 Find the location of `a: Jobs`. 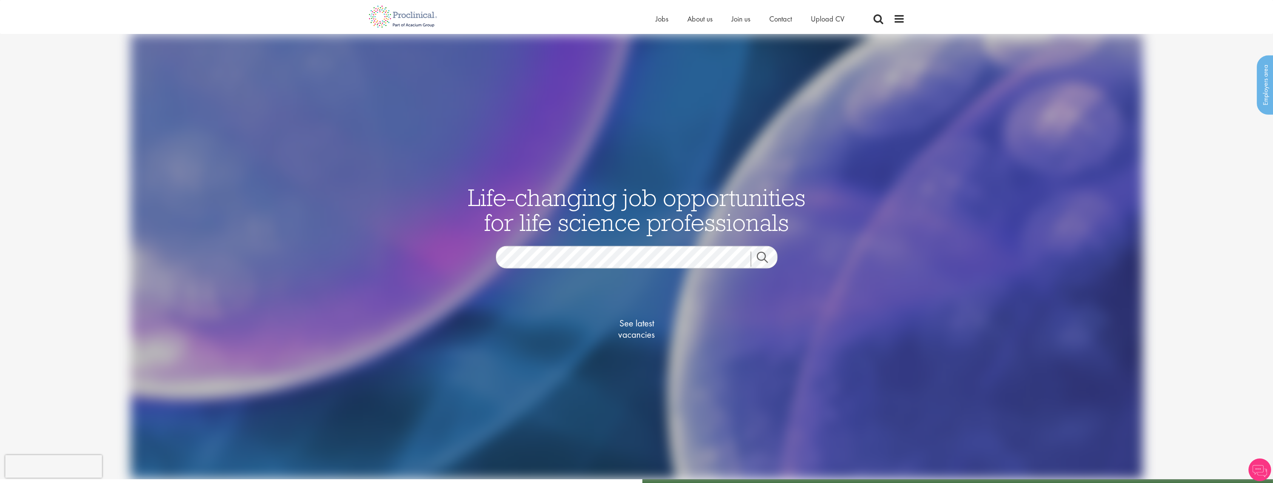

a: Jobs is located at coordinates (662, 19).